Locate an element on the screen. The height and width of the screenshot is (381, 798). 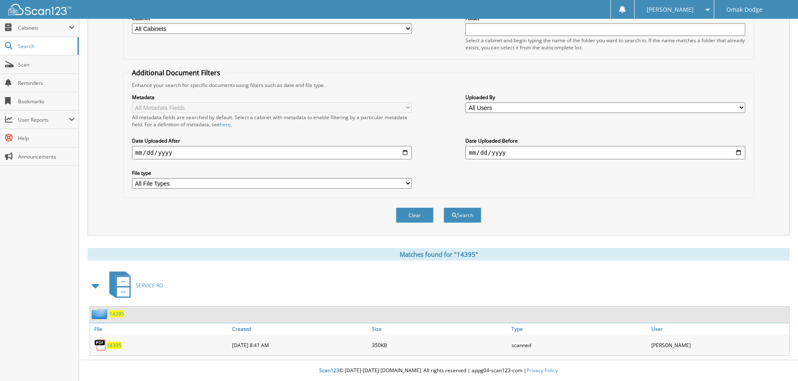
a: User is located at coordinates (719, 329).